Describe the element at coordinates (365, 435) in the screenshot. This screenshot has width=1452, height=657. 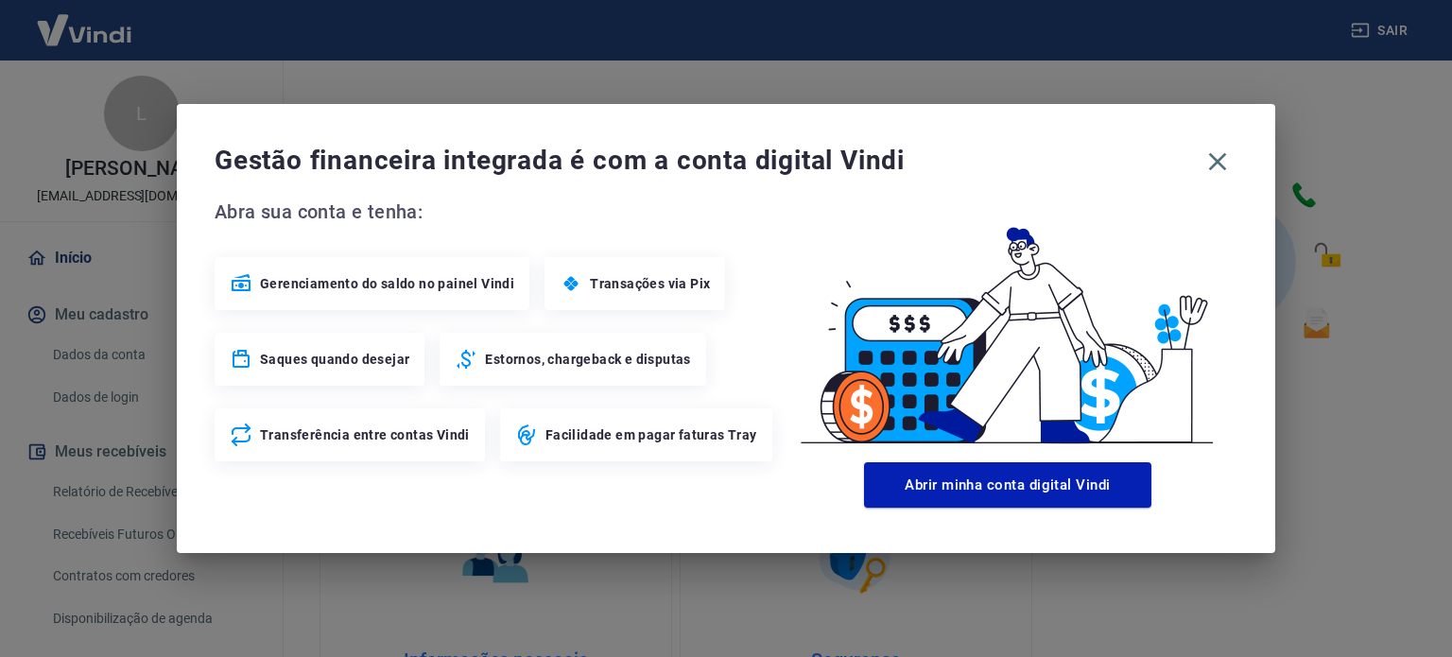
I see `span: Transferência entre contas Vindi` at that location.